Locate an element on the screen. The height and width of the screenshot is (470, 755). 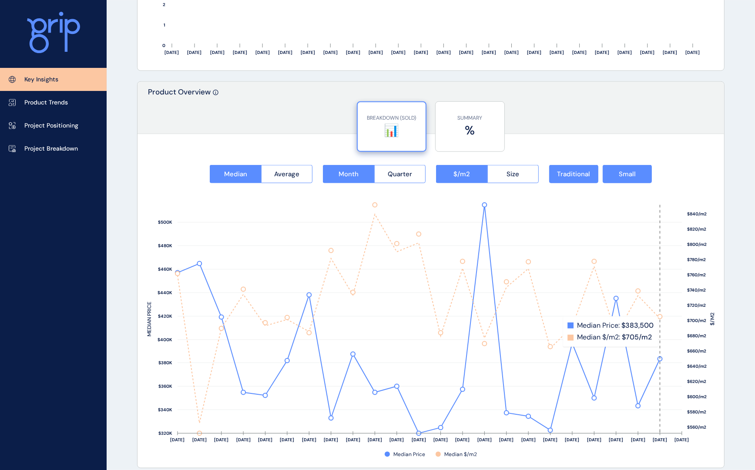
text: $640/m2 is located at coordinates (697, 366).